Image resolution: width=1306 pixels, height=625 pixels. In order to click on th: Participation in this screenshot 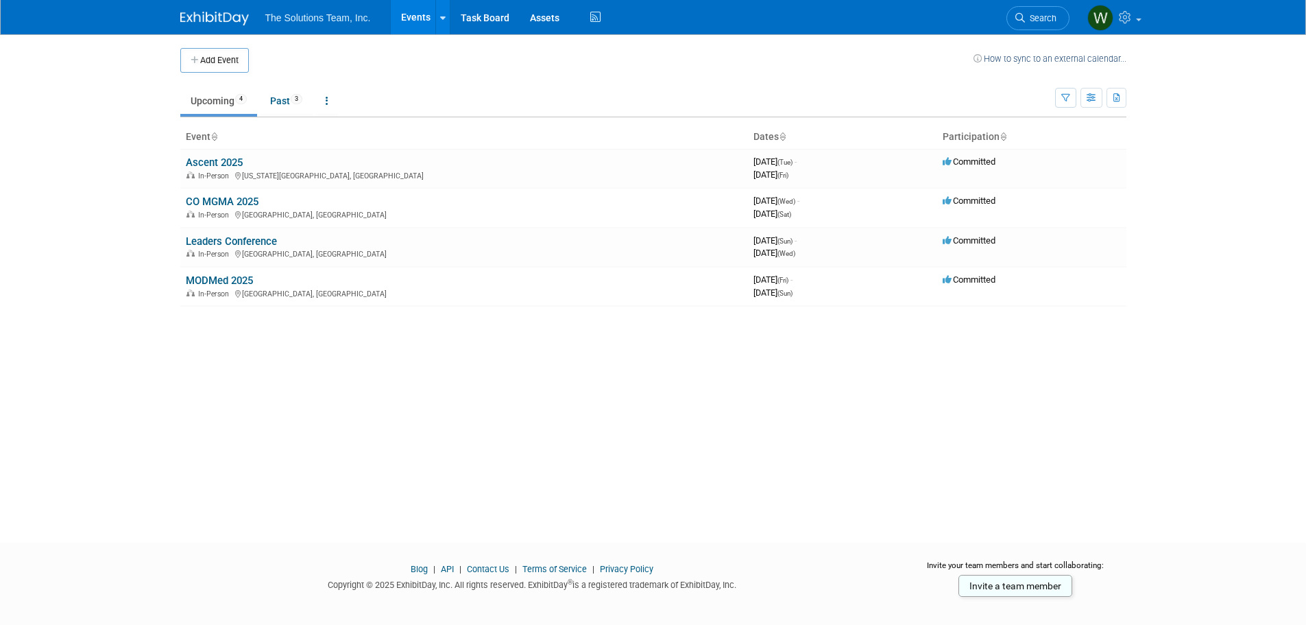, I will do `click(1032, 137)`.